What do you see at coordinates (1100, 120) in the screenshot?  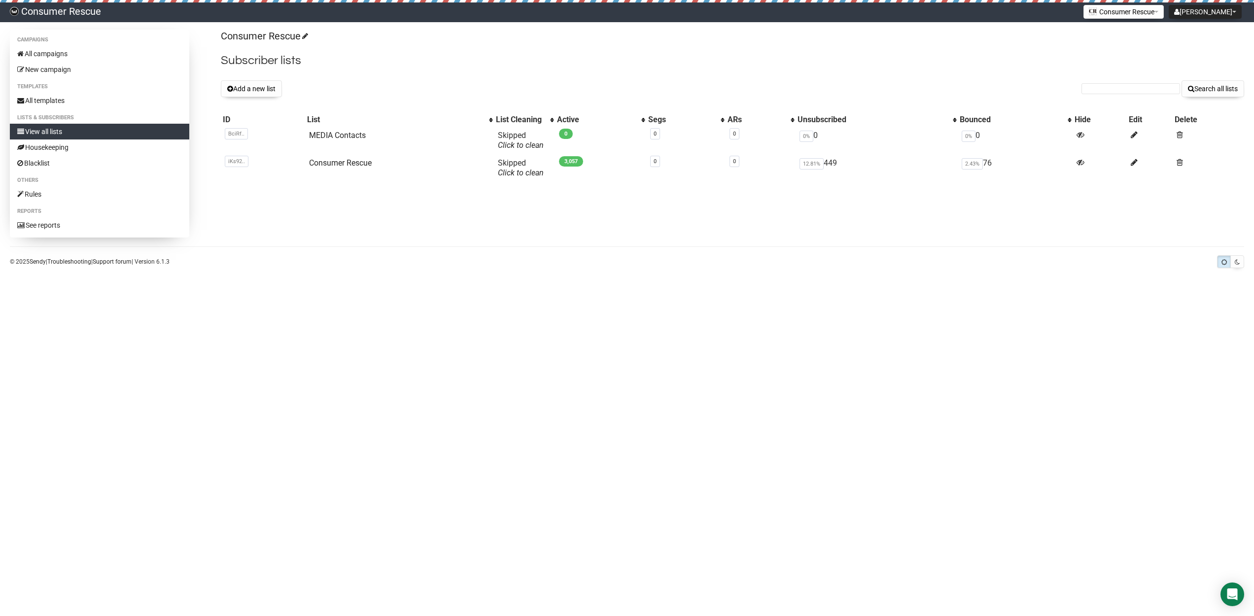 I see `th: Hide: No sort applied, sorting is disabled` at bounding box center [1100, 120].